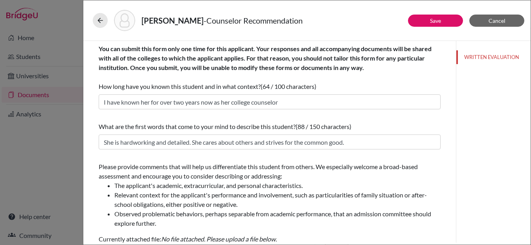 This screenshot has height=245, width=531. Describe the element at coordinates (269, 195) in the screenshot. I see `span: Please provide comments that will help us differentiate this student from others. We especially w...` at that location.